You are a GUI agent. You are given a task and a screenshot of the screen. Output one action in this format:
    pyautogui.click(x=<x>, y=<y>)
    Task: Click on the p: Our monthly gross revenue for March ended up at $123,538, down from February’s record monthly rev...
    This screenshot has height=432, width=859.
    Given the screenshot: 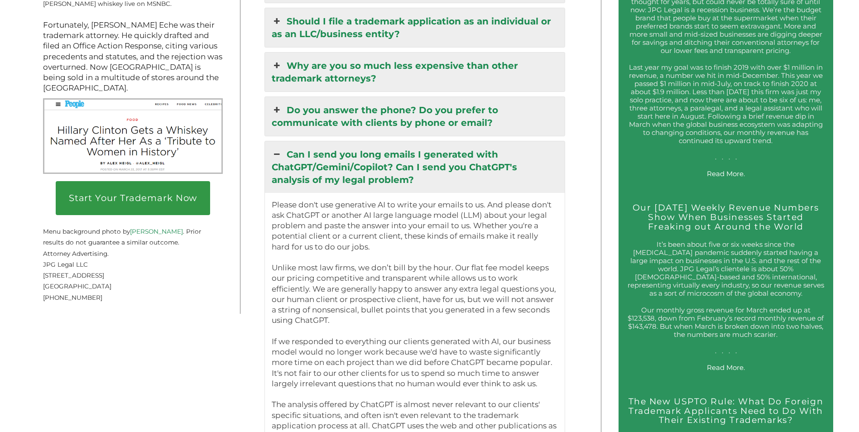 What is the action you would take?
    pyautogui.click(x=726, y=331)
    